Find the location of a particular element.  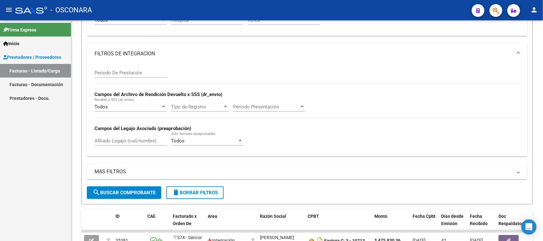

strong: Campos del Legajo Asociado (preaprobación) is located at coordinates (143, 128).